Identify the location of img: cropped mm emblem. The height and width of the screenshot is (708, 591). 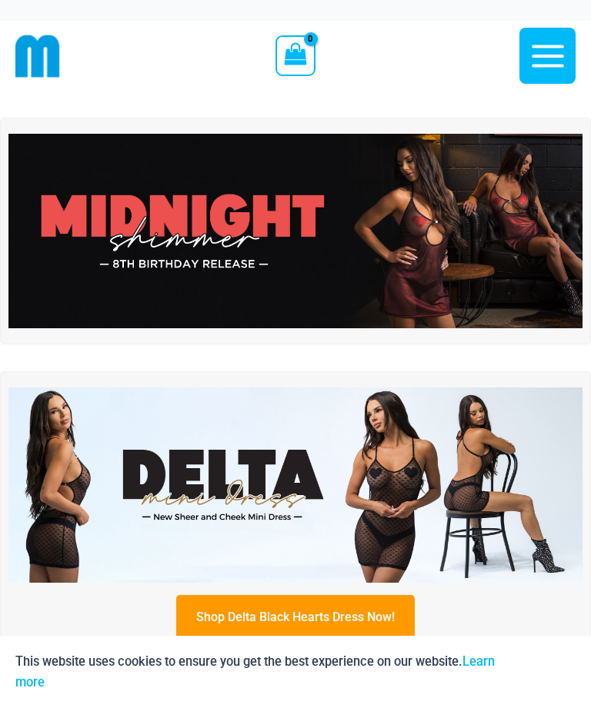
(38, 56).